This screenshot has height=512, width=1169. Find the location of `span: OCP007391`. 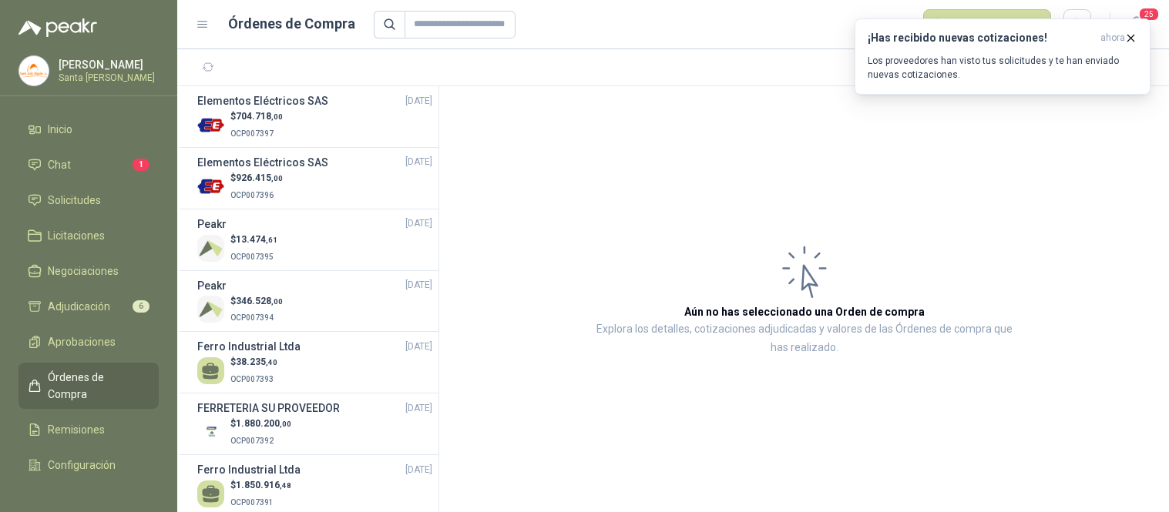

span: OCP007391 is located at coordinates (252, 502).